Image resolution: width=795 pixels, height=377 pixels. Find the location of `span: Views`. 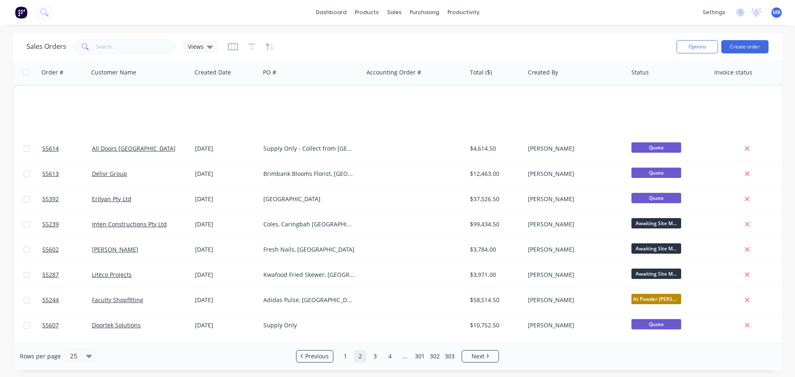

span: Views is located at coordinates (196, 46).